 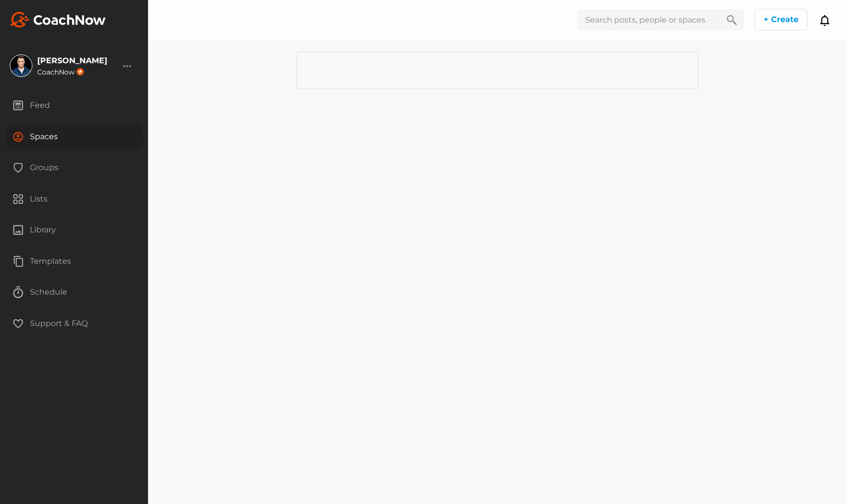 I want to click on a: Support & FAQ, so click(x=74, y=327).